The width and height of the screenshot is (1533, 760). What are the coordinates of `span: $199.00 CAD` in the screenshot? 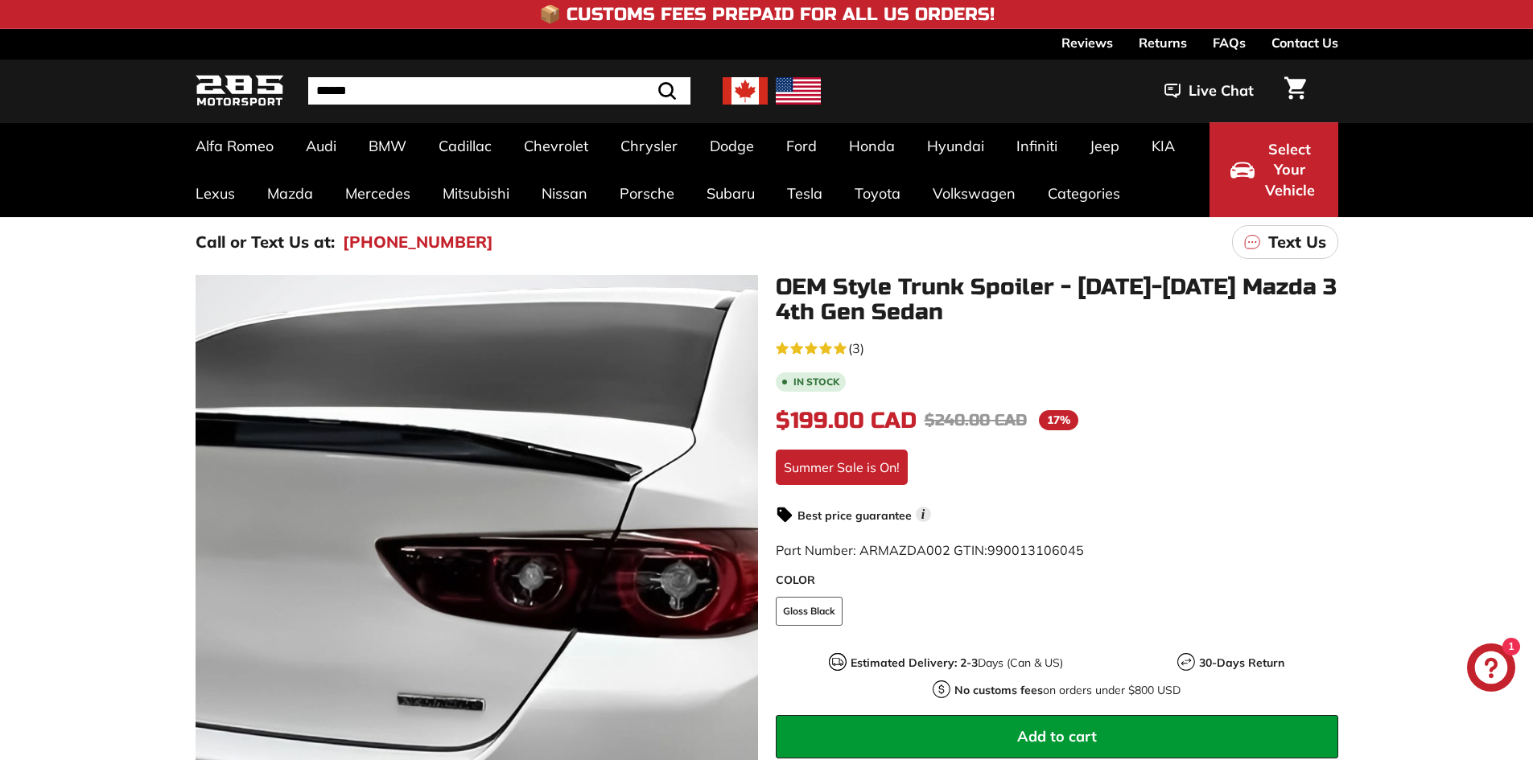 It's located at (846, 421).